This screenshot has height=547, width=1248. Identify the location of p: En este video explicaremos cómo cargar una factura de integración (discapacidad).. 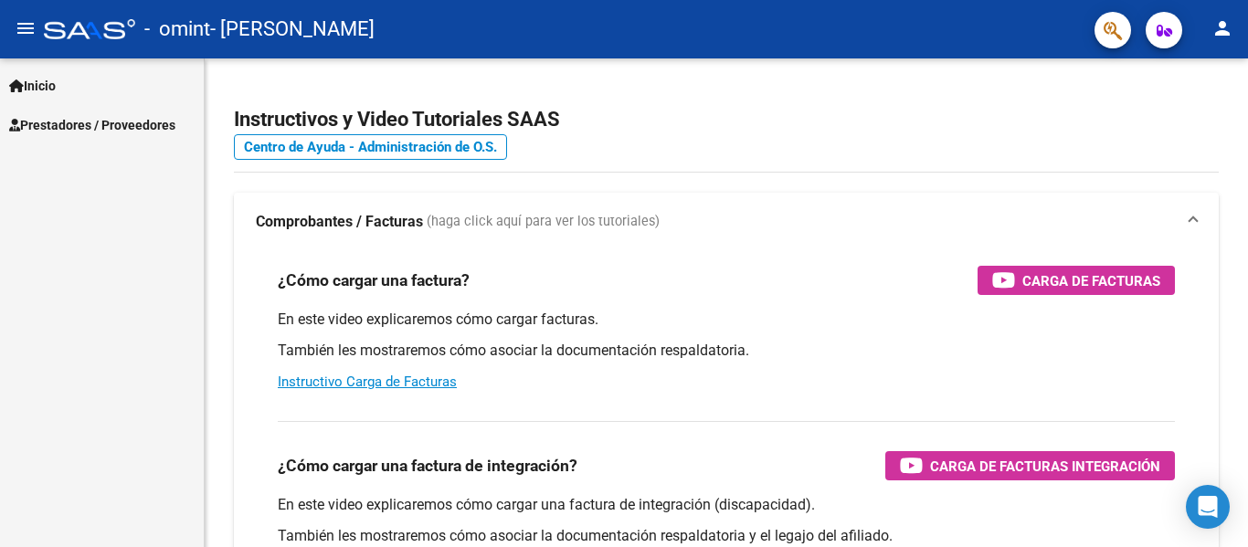
(726, 505).